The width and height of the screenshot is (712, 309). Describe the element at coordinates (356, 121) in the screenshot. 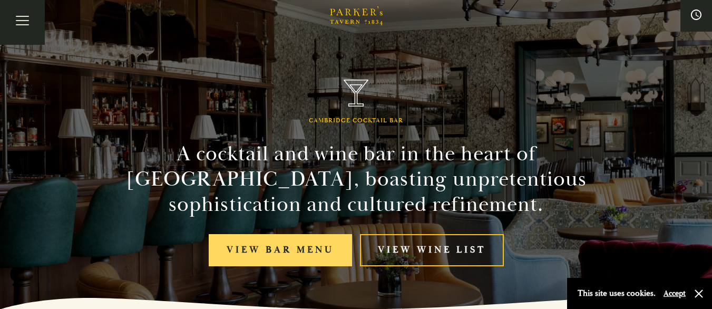

I see `h1: Cambridge Cocktail Bar` at that location.